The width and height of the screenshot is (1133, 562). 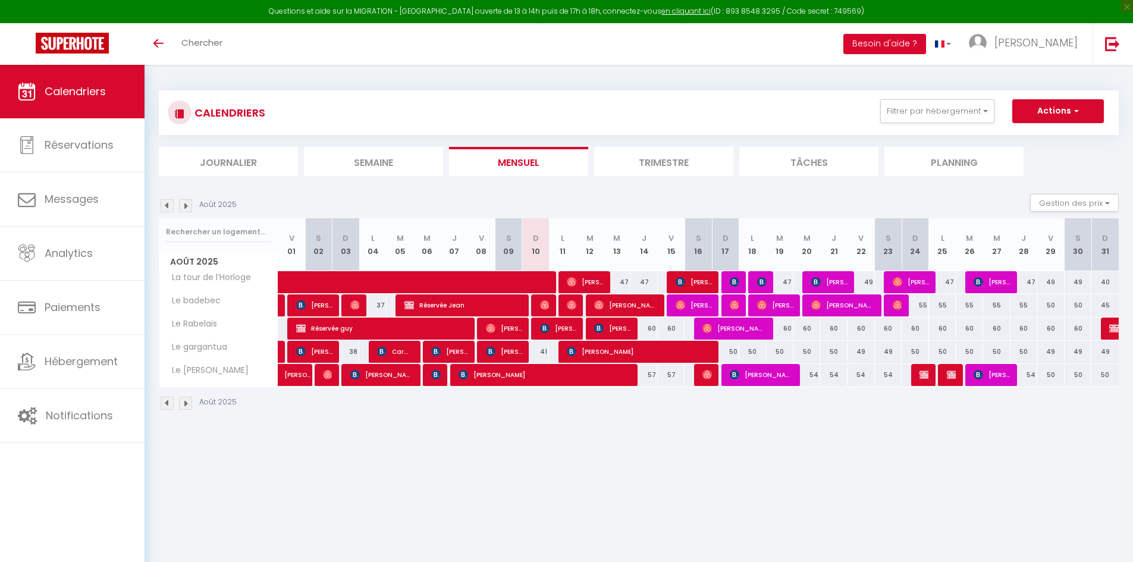 What do you see at coordinates (481, 238) in the screenshot?
I see `abbr: V` at bounding box center [481, 238].